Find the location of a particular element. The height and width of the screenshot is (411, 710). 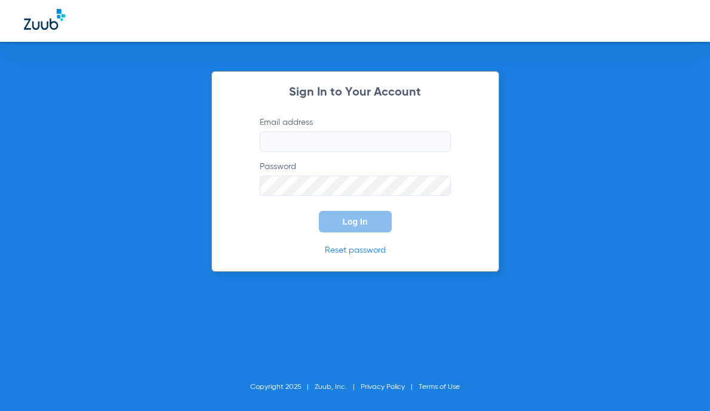

input: Password is located at coordinates (355, 186).